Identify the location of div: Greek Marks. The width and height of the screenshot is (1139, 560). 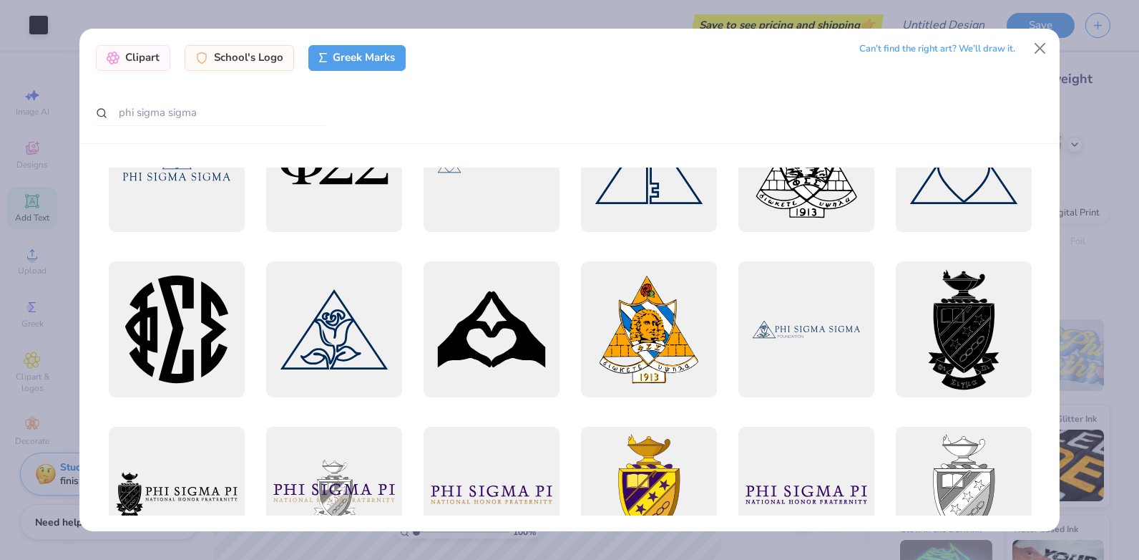
(357, 58).